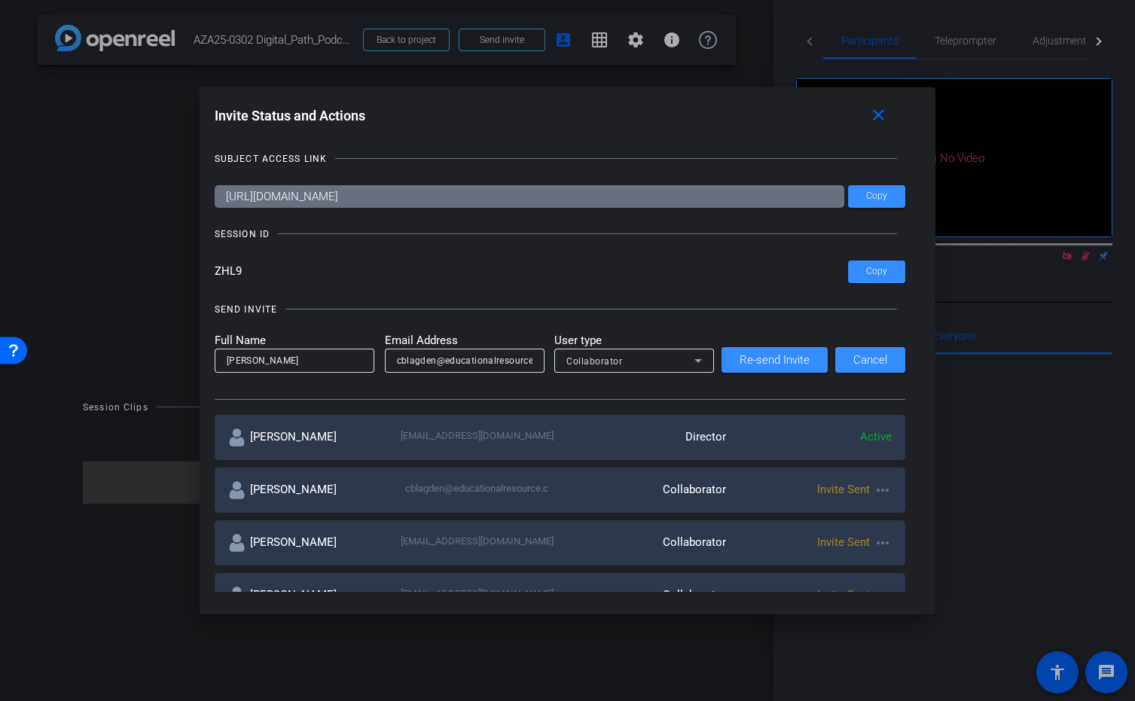  What do you see at coordinates (270, 159) in the screenshot?
I see `div: SUBJECT ACCESS LINK` at bounding box center [270, 159].